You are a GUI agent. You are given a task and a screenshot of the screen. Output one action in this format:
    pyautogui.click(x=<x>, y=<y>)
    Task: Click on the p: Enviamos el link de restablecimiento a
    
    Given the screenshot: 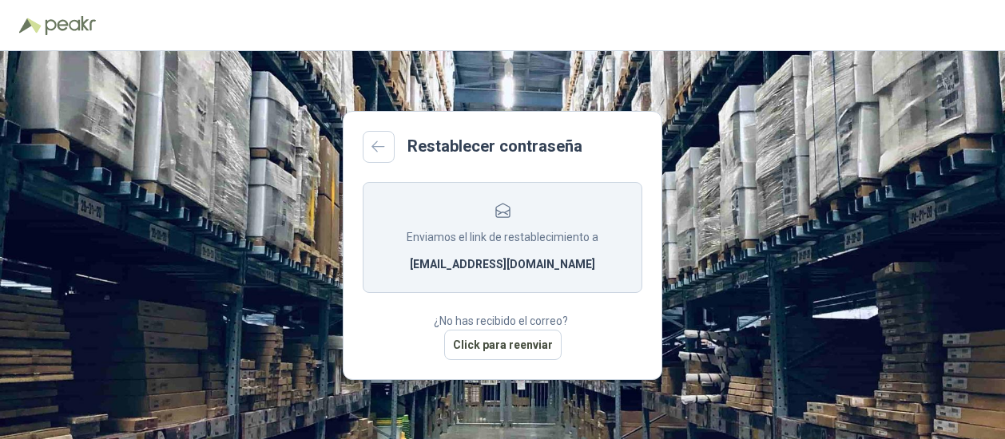 What is the action you would take?
    pyautogui.click(x=502, y=237)
    